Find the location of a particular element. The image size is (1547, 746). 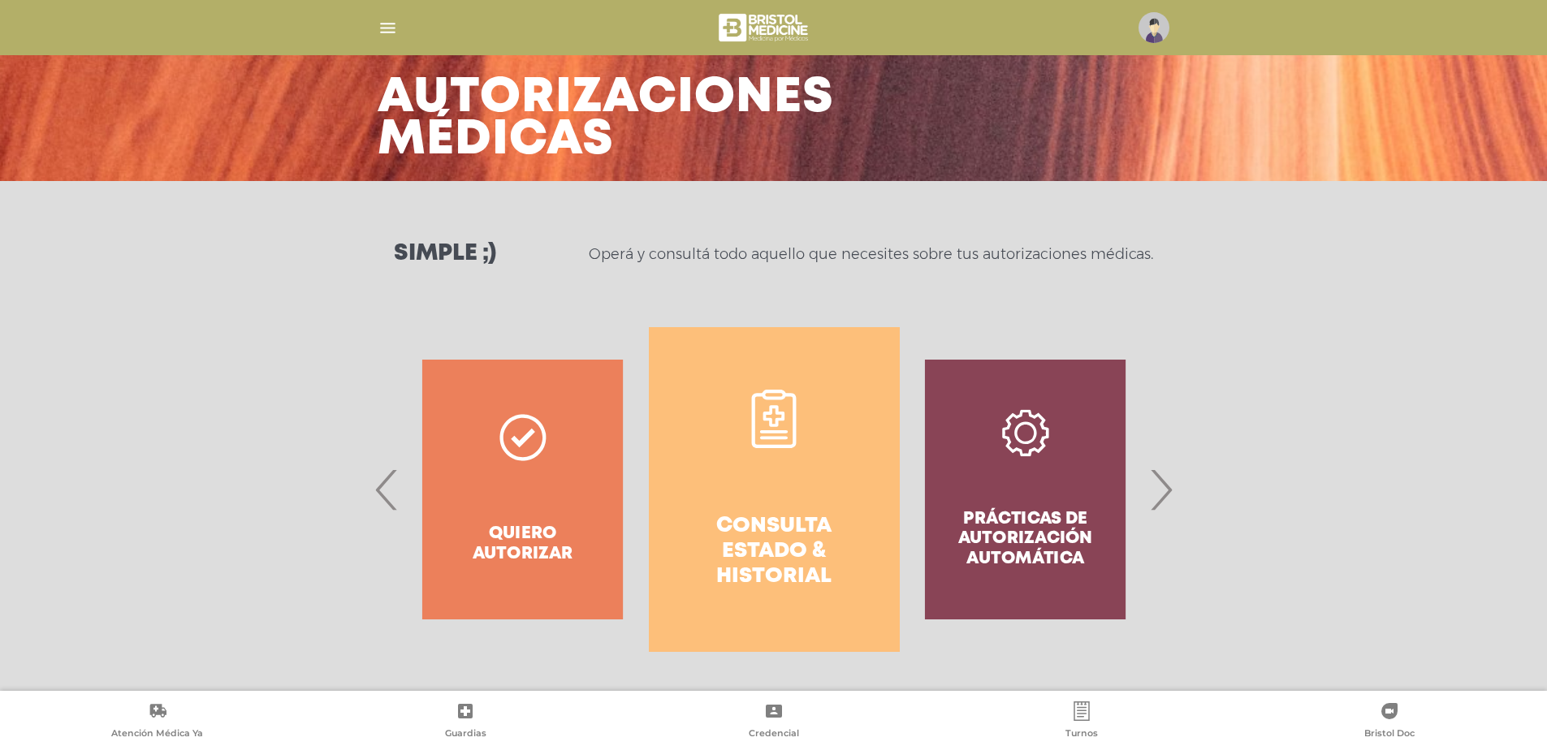

p: Operá y consultá todo aquello que necesites sobre tus autorizaciones médicas. is located at coordinates (870, 254).